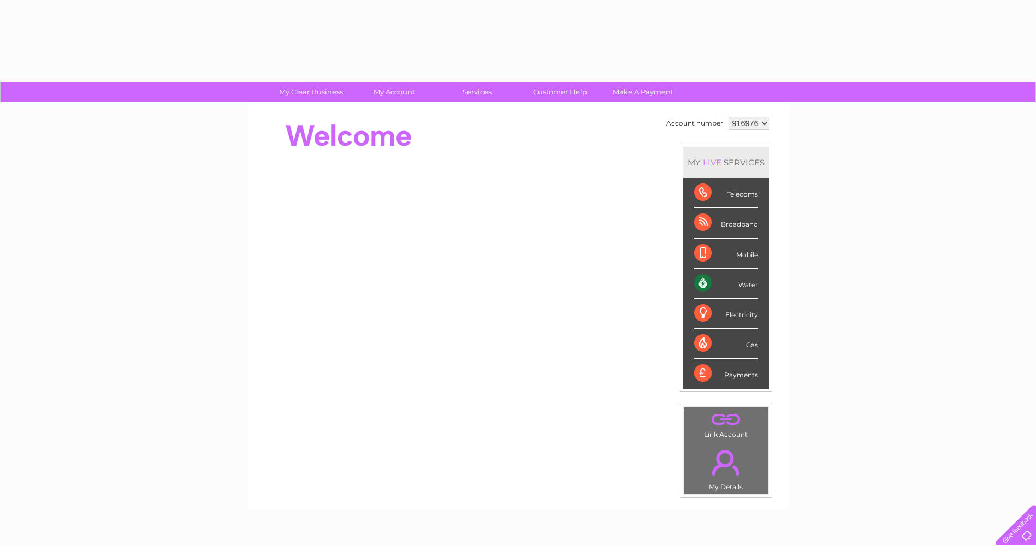  What do you see at coordinates (477, 92) in the screenshot?
I see `a: Services` at bounding box center [477, 92].